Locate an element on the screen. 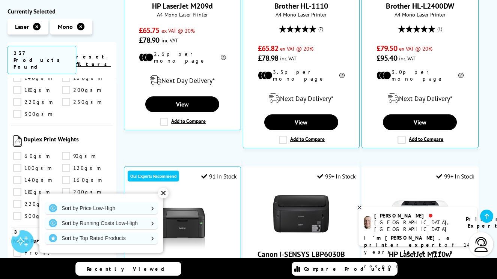  span: Duplex Print Weights is located at coordinates (67, 142).